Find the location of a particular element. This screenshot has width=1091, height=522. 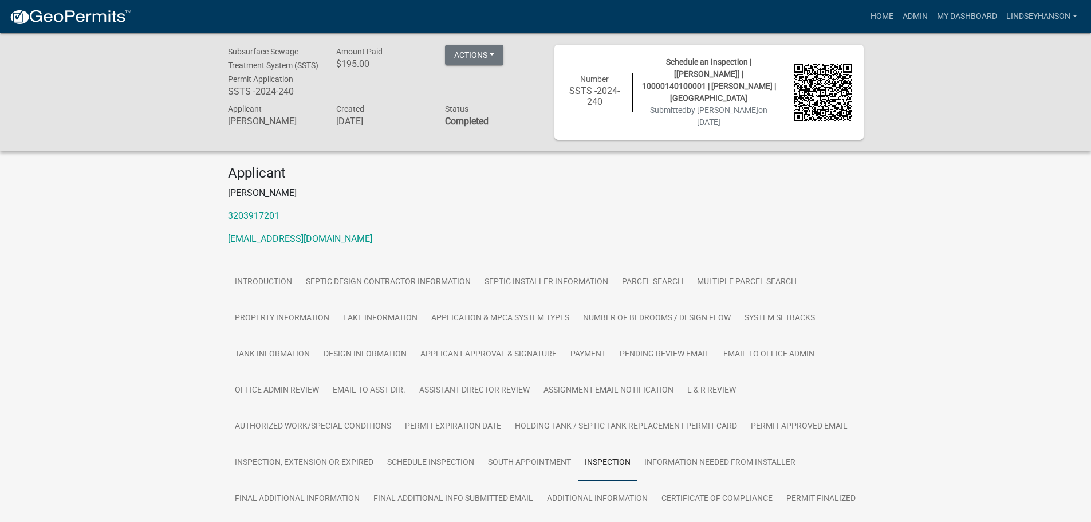

a: Parcel search is located at coordinates (653, 282).